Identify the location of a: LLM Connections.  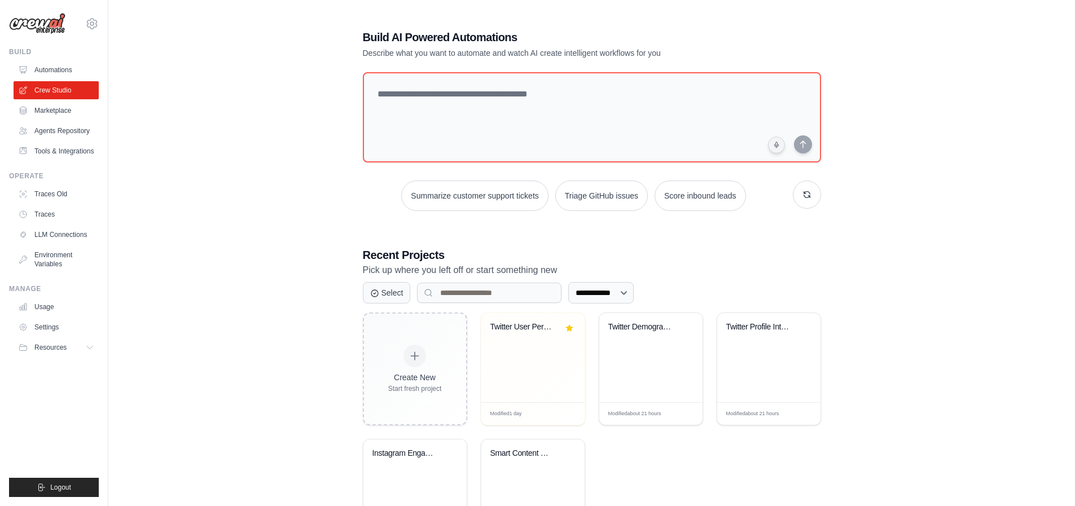
(56, 235).